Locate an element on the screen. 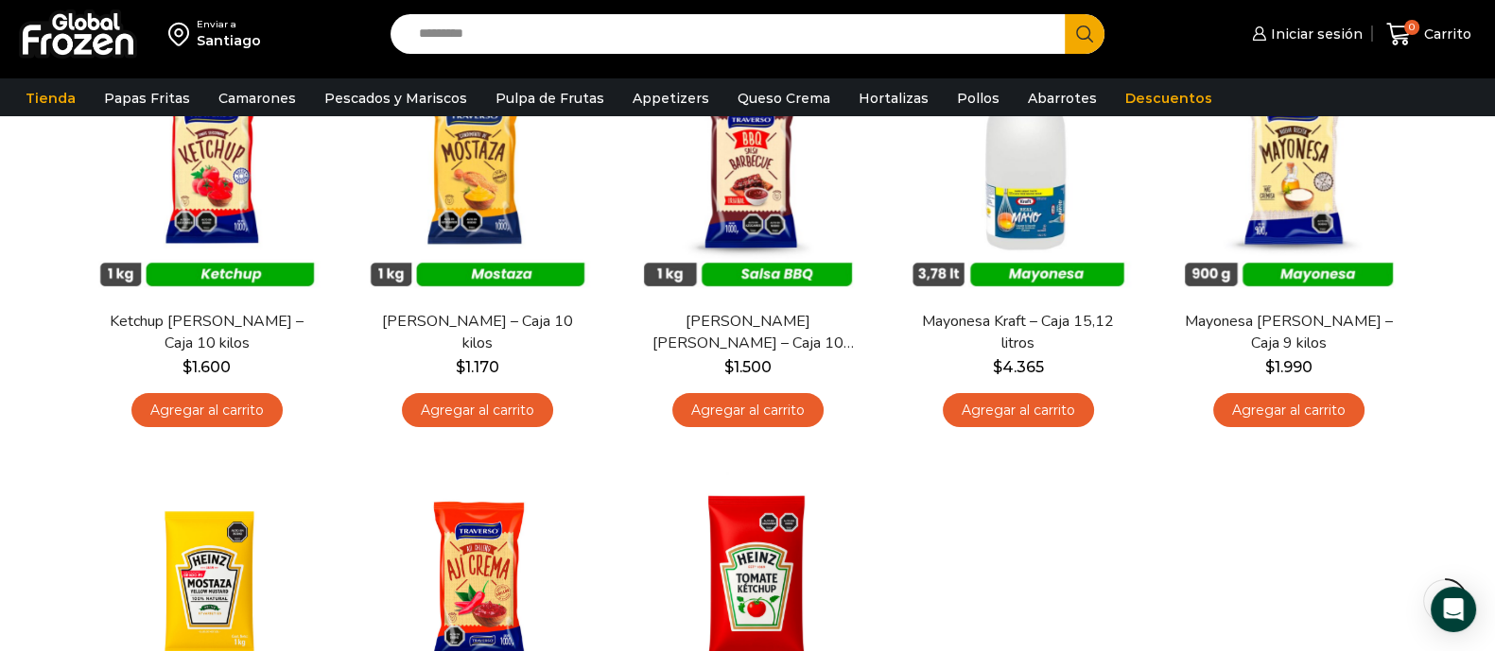 This screenshot has height=651, width=1495. a: Abarrotes is located at coordinates (1062, 98).